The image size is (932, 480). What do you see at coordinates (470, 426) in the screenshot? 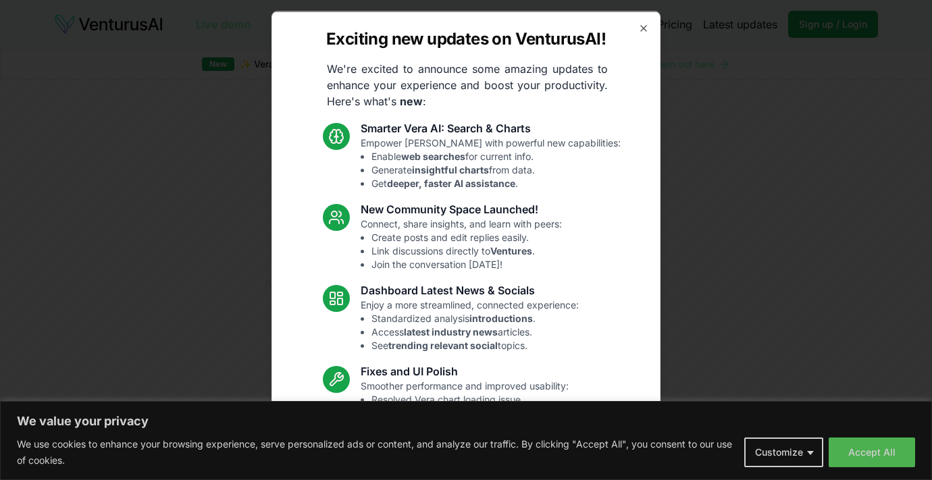
I see `li: Enhanced overall UI consistency.` at bounding box center [470, 426].